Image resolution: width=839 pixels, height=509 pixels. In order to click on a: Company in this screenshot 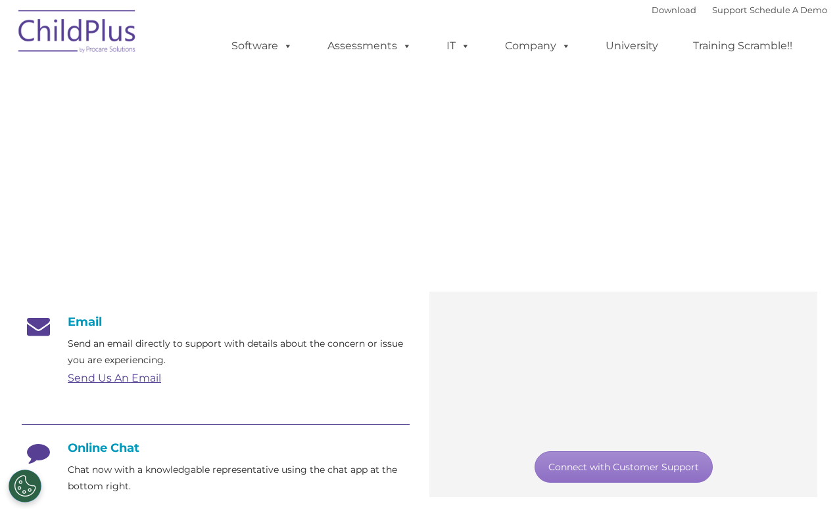, I will do `click(538, 46)`.